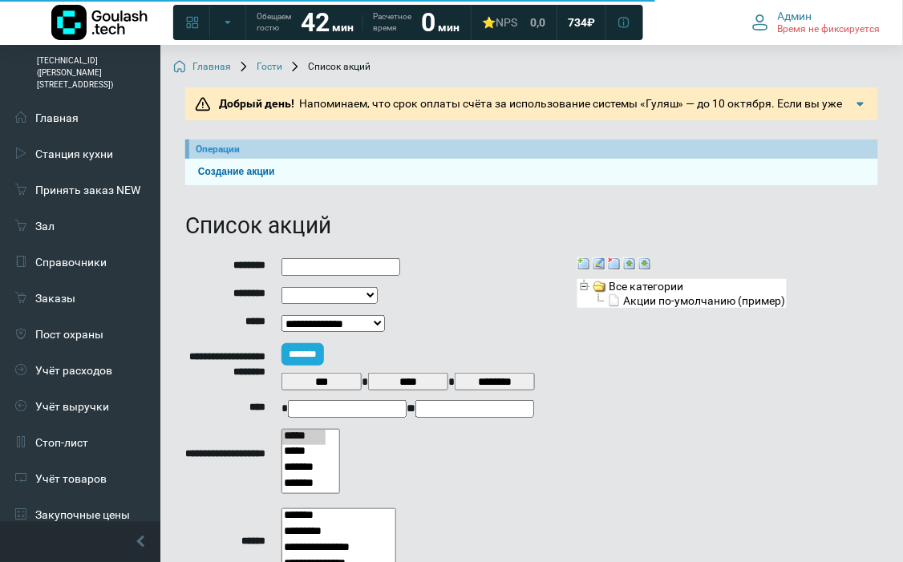 The height and width of the screenshot is (562, 903). Describe the element at coordinates (532, 226) in the screenshot. I see `h1: Список акций` at that location.